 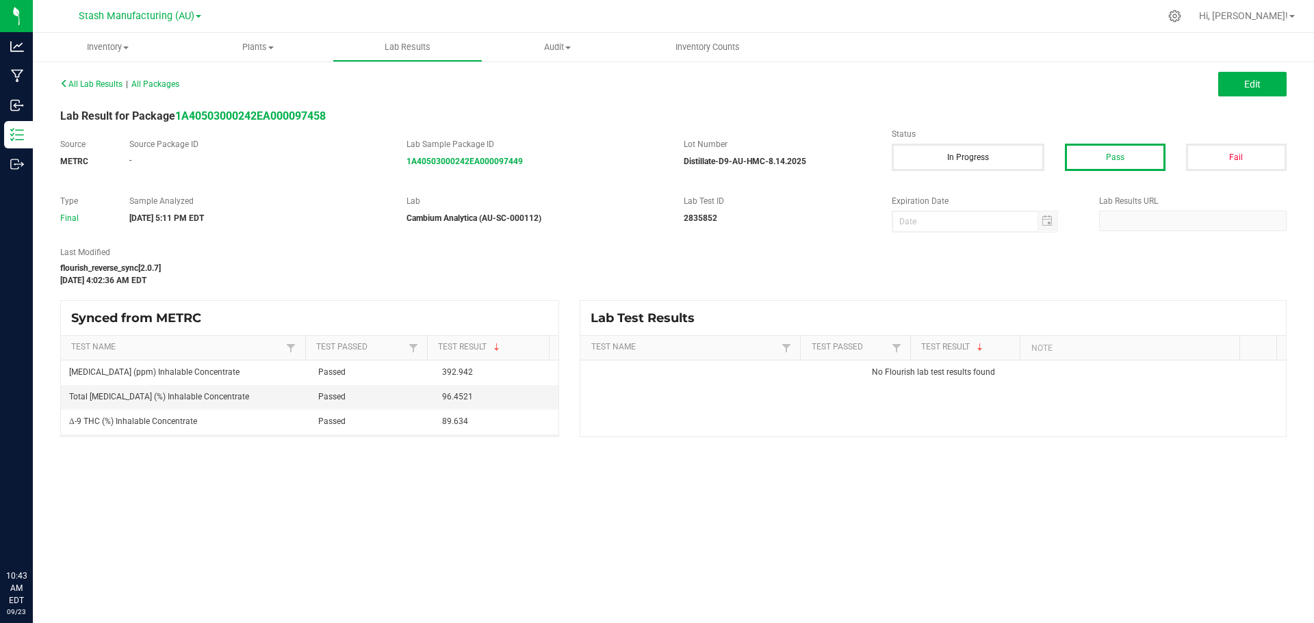 I want to click on a: 1A40503000242EA000097449, so click(x=465, y=161).